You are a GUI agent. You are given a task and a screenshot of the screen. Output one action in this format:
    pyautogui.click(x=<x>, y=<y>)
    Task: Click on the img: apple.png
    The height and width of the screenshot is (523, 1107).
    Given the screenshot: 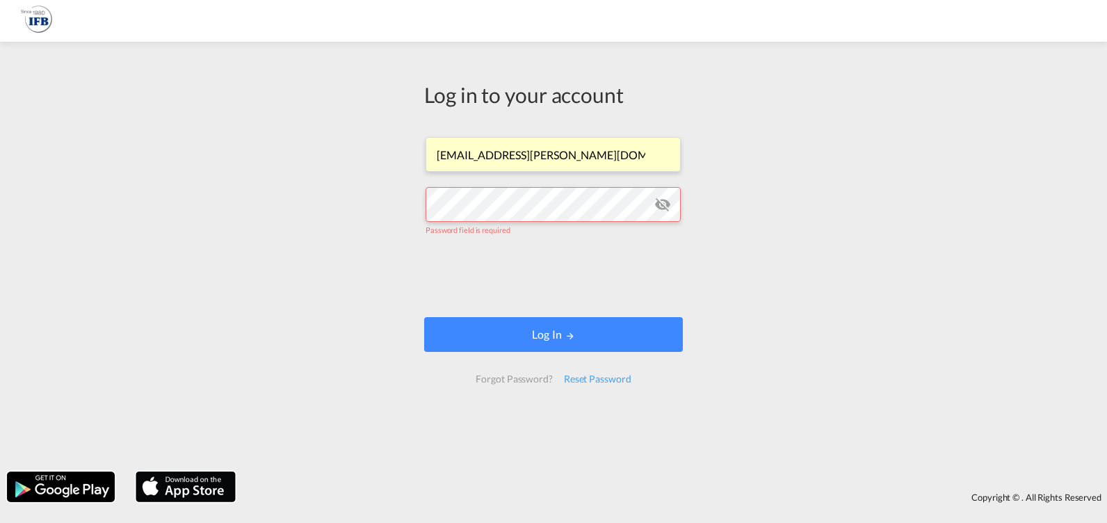 What is the action you would take?
    pyautogui.click(x=186, y=487)
    